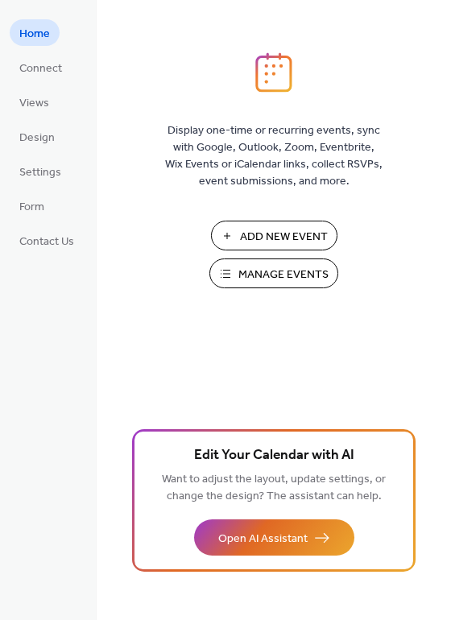 Image resolution: width=451 pixels, height=620 pixels. What do you see at coordinates (40, 172) in the screenshot?
I see `span: Settings` at bounding box center [40, 172].